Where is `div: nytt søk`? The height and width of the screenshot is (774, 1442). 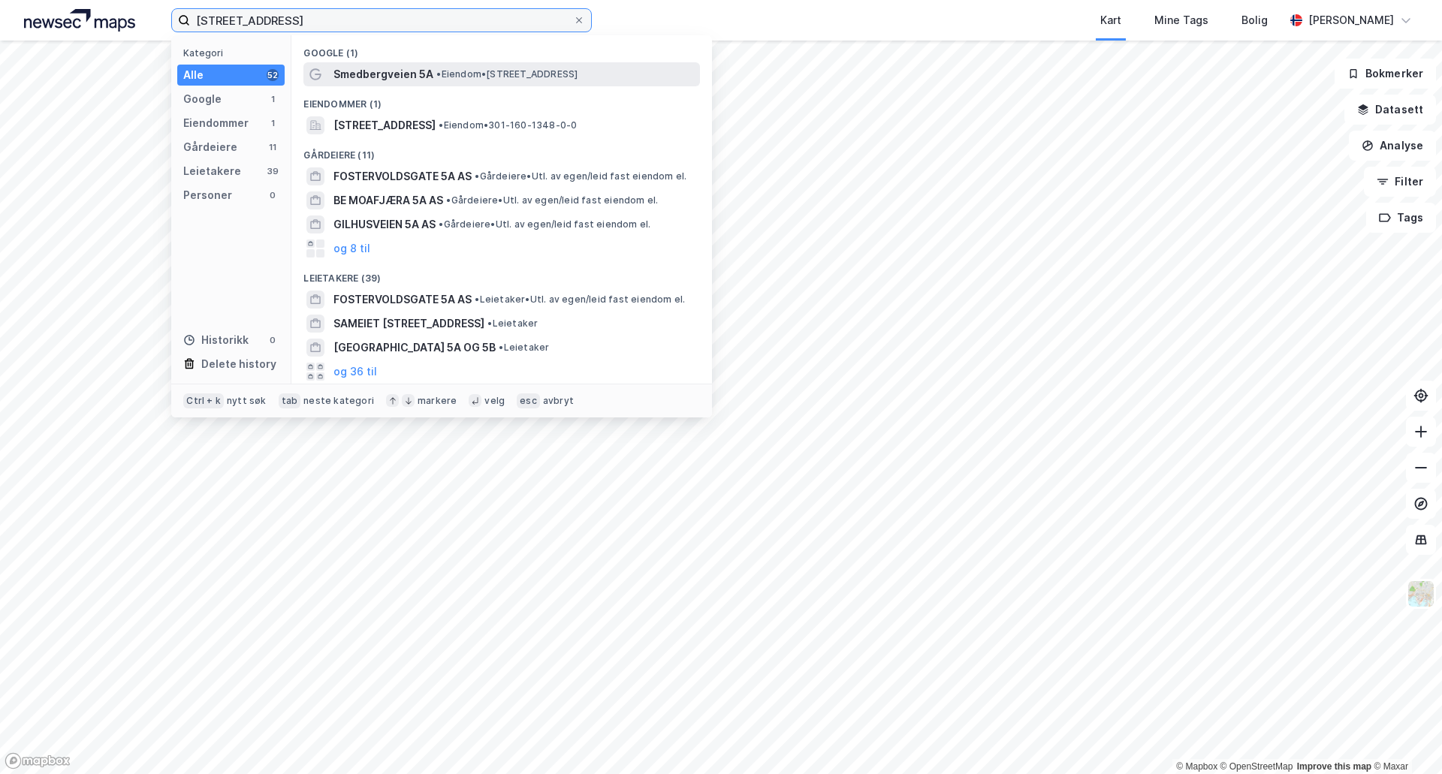
div: nytt søk is located at coordinates (246, 401).